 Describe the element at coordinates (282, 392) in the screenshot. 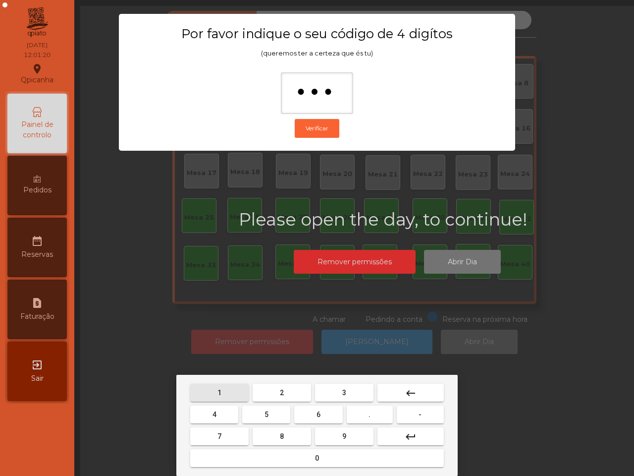

I see `span: 2` at that location.